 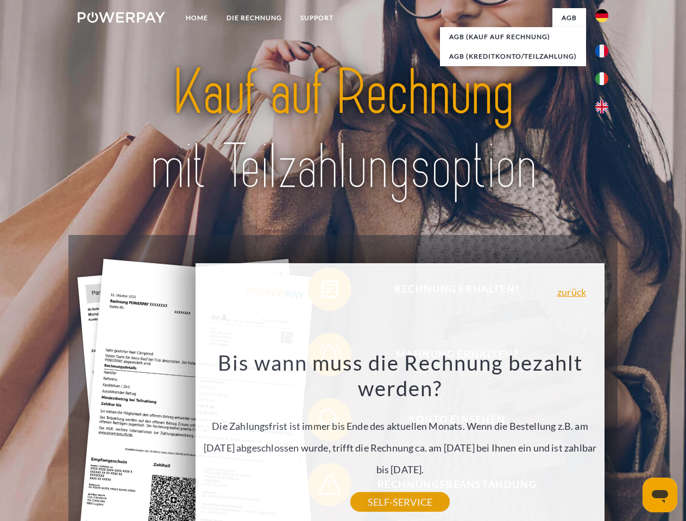 I want to click on a: SUPPORT, so click(x=317, y=18).